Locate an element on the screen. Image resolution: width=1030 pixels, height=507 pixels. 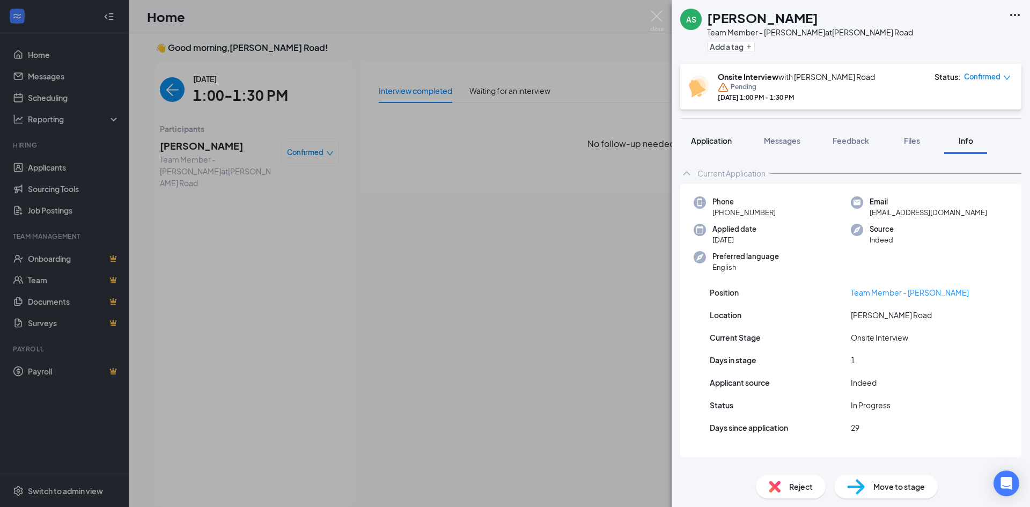
span: Info is located at coordinates (966, 141).